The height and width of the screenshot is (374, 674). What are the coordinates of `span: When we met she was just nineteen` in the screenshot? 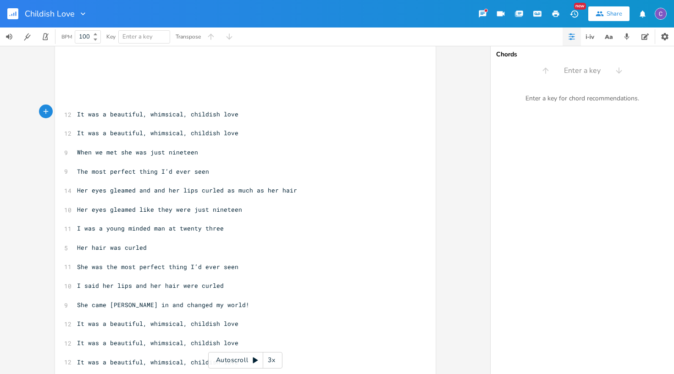 It's located at (138, 152).